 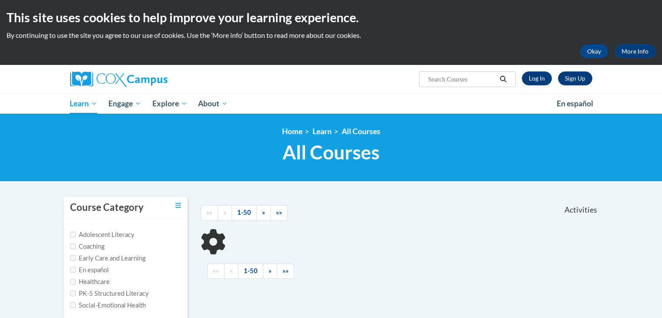 What do you see at coordinates (331, 152) in the screenshot?
I see `span: All Courses` at bounding box center [331, 152].